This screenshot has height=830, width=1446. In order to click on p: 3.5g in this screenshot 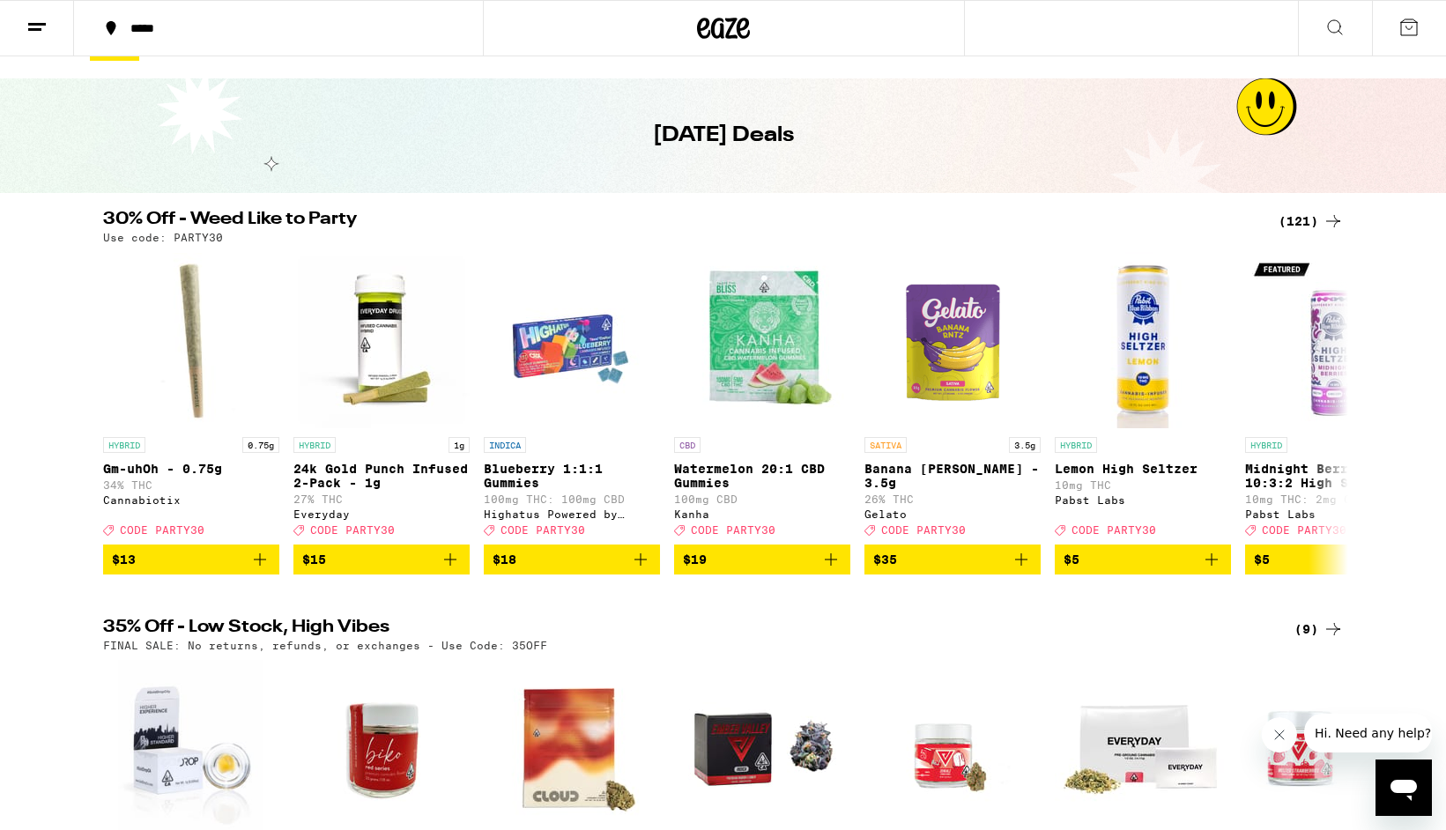, I will do `click(1025, 445)`.